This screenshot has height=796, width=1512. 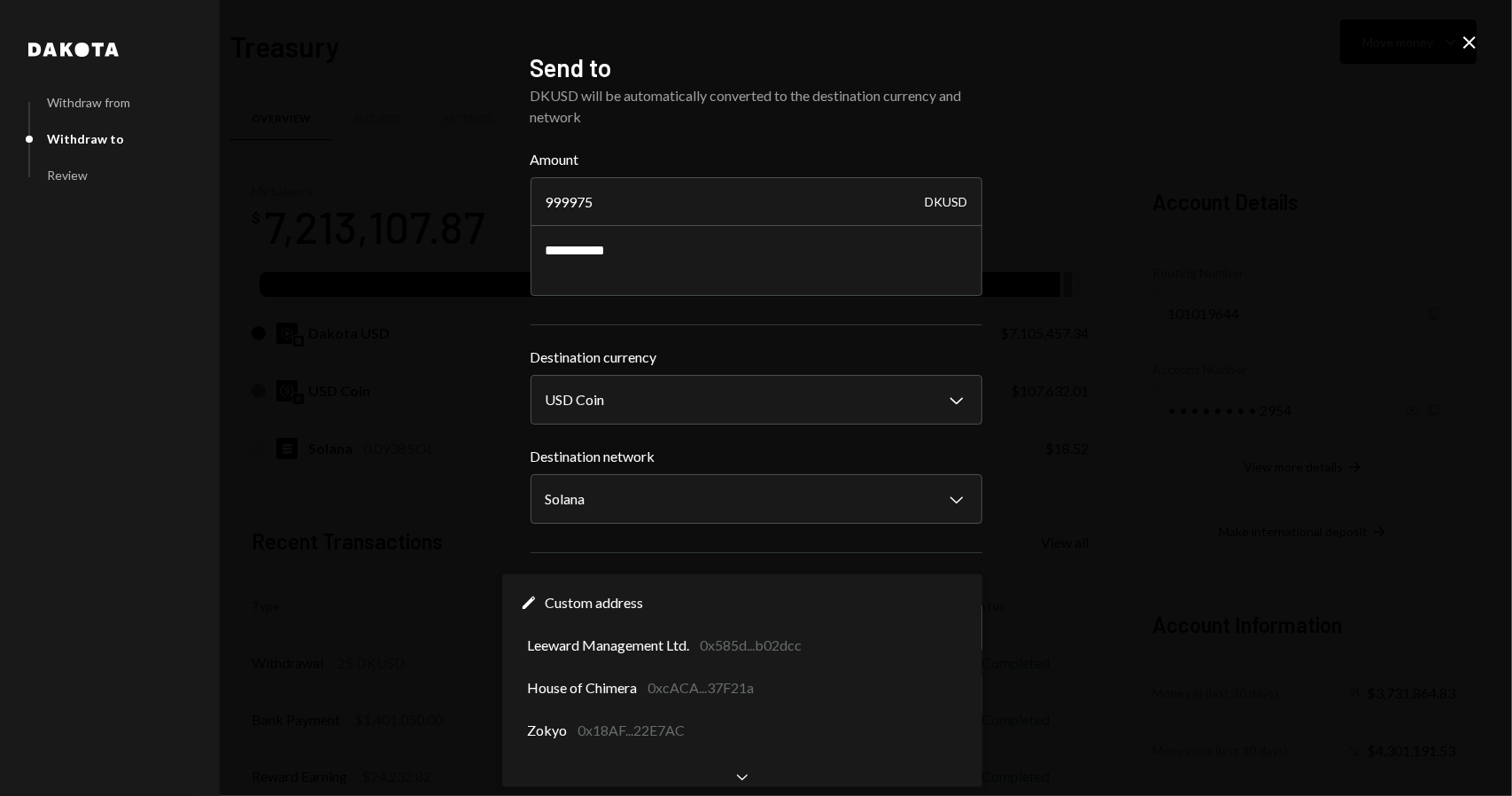 I want to click on span: Custom address, so click(x=593, y=602).